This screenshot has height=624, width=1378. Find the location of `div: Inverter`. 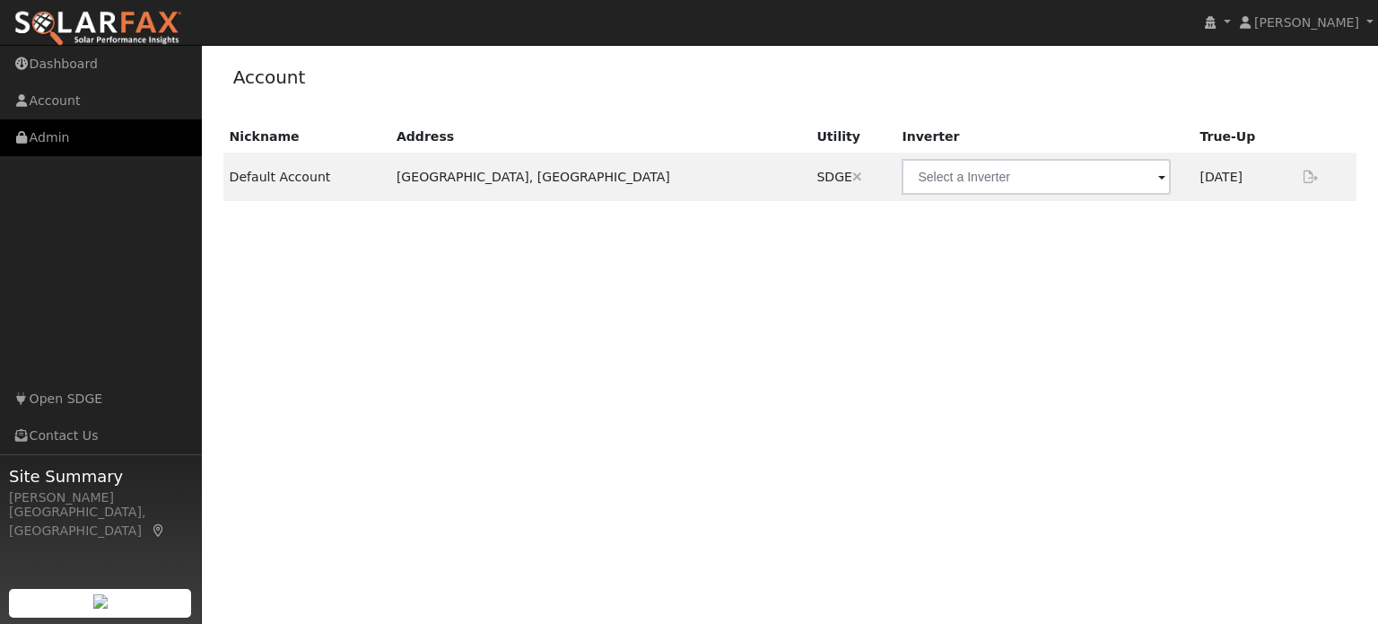

div: Inverter is located at coordinates (1044, 136).